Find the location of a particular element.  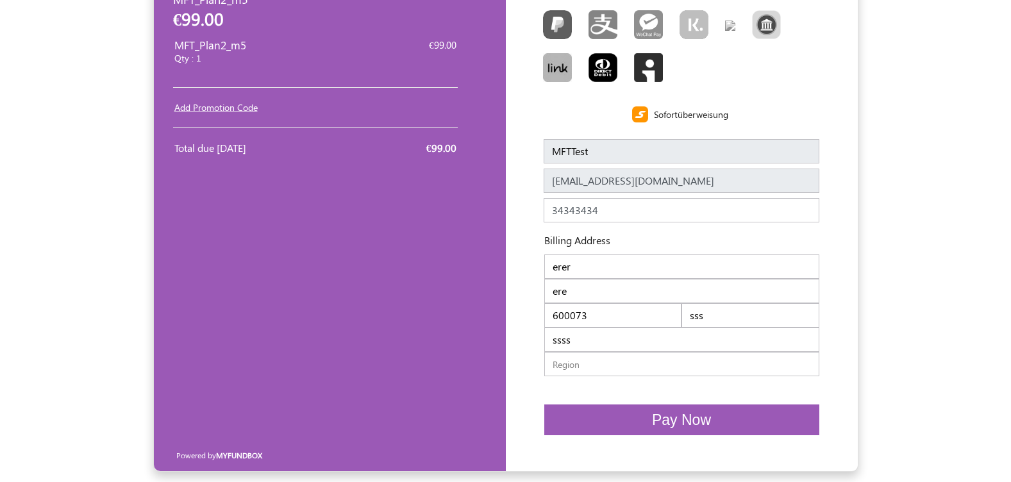

input: Address Line 2 is located at coordinates (681, 291).